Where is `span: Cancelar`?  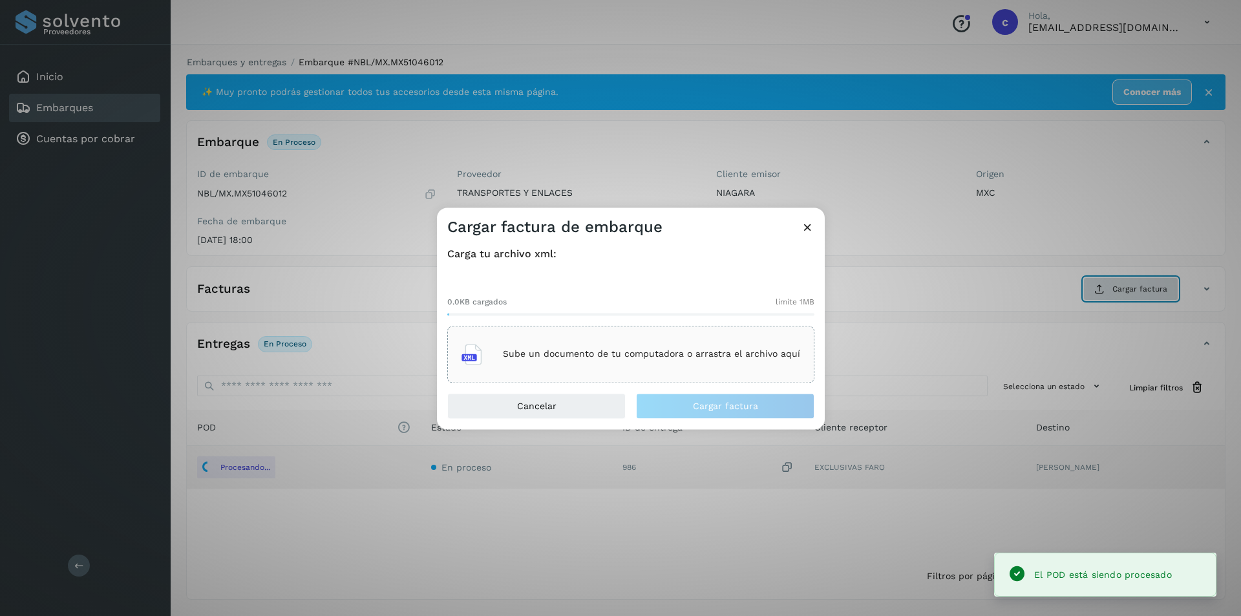
span: Cancelar is located at coordinates (536, 406).